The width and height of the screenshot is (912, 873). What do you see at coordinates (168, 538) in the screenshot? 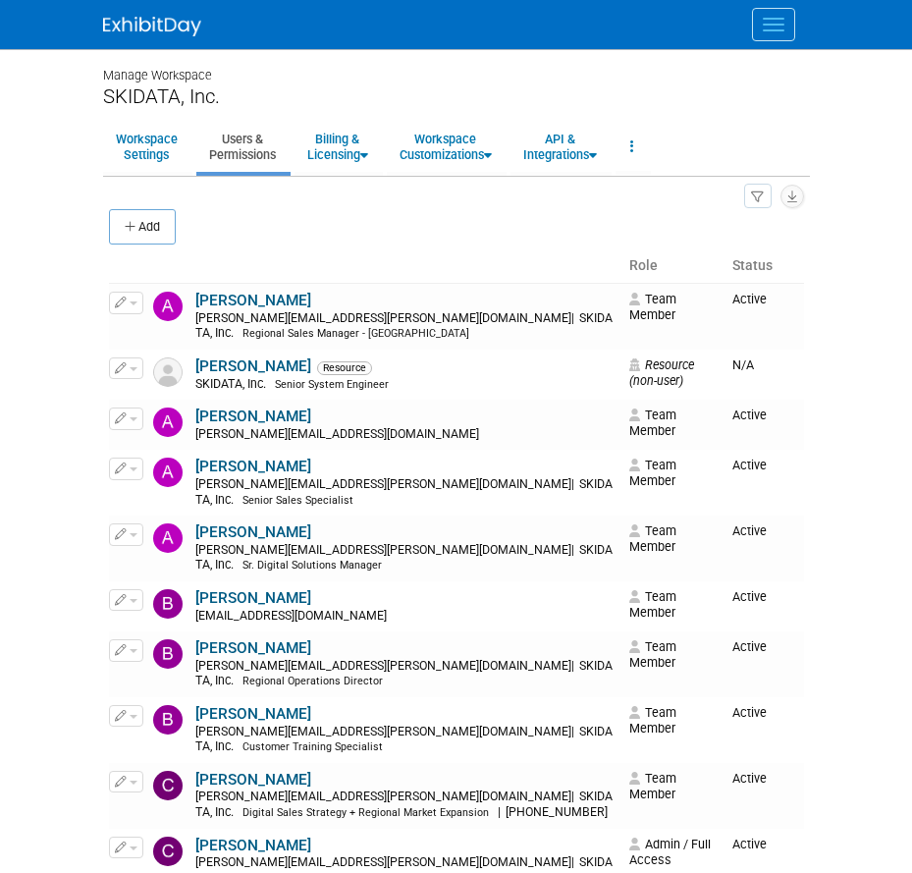
I see `img: Andy Shenberger` at bounding box center [168, 538].